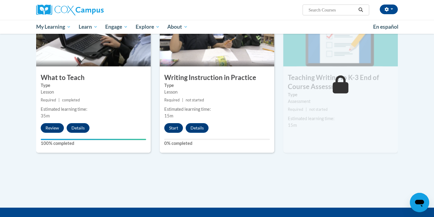 Image resolution: width=434 pixels, height=217 pixels. I want to click on input: Search Courses, so click(332, 10).